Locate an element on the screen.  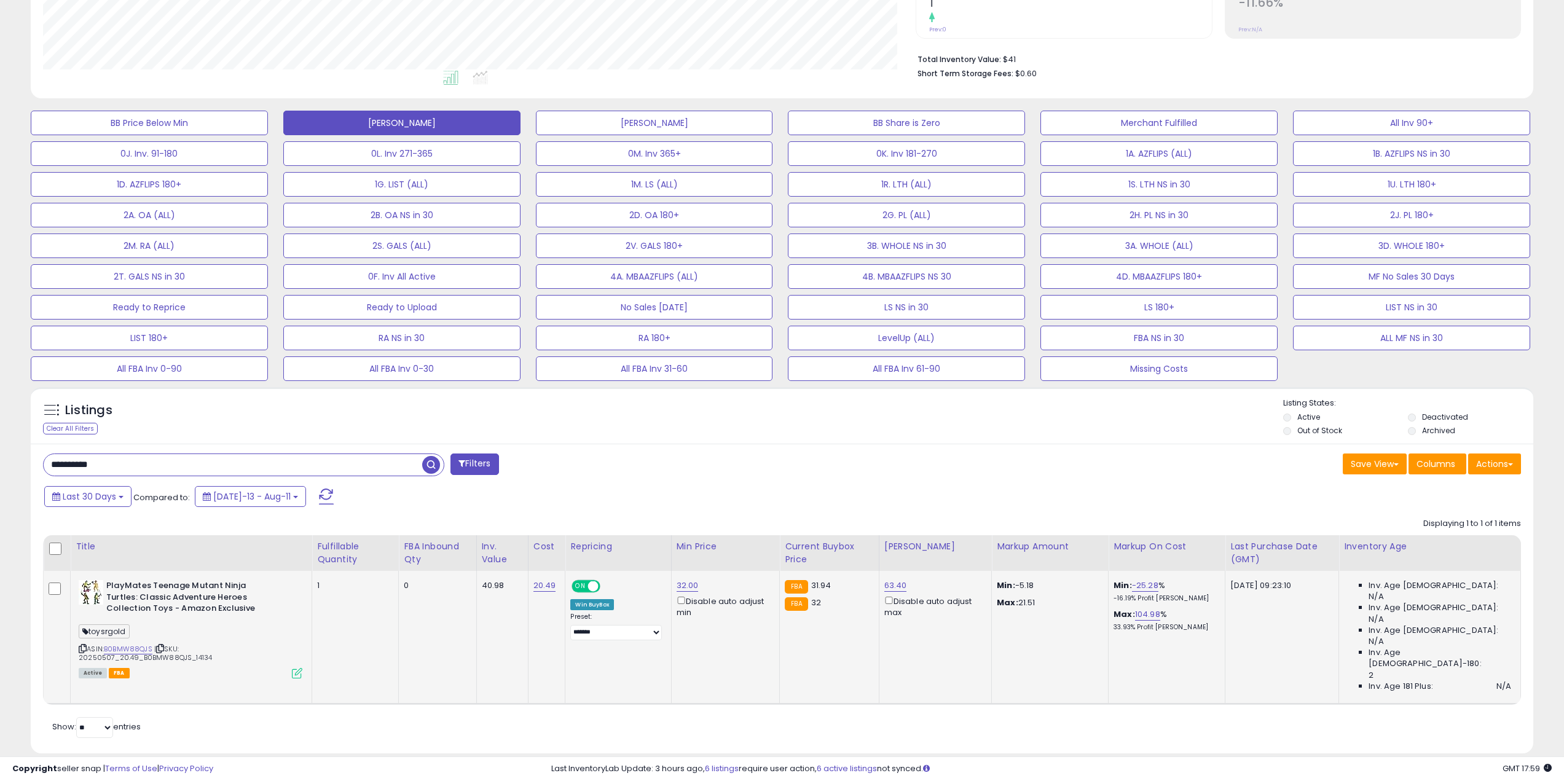
span: 32 is located at coordinates (816, 602).